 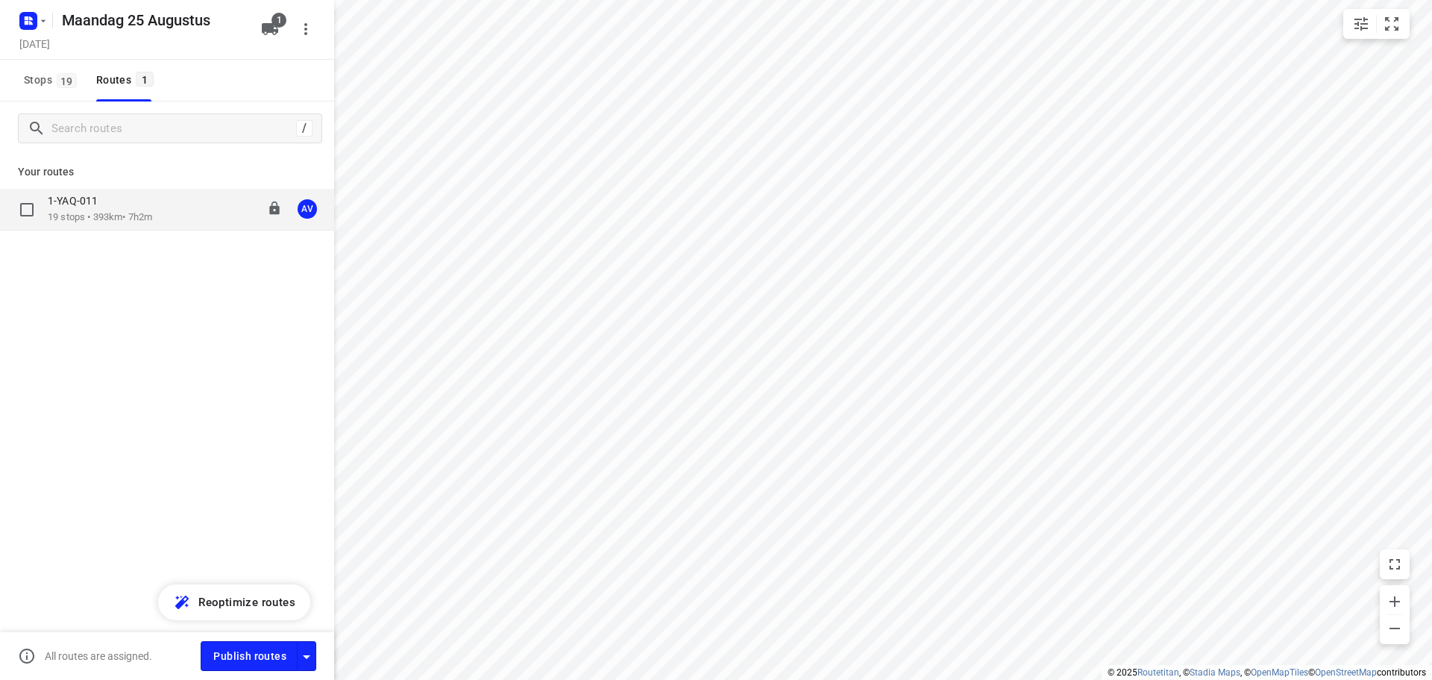 What do you see at coordinates (66, 81) in the screenshot?
I see `span: 19` at bounding box center [66, 81].